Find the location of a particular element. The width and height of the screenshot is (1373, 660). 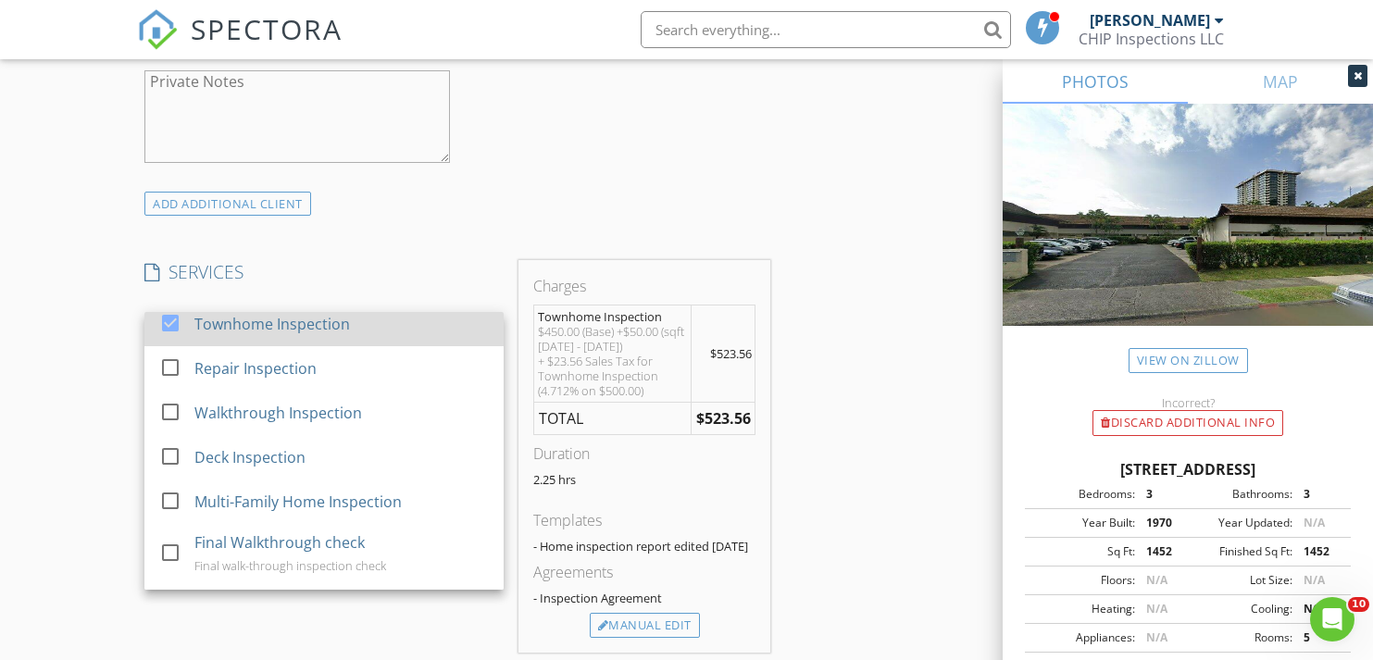

div: Lot Size: is located at coordinates (1240, 581).